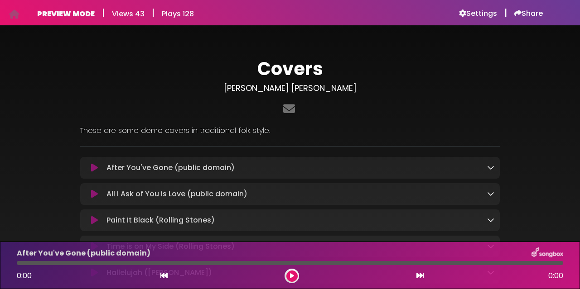 The height and width of the screenshot is (289, 580). Describe the element at coordinates (528, 14) in the screenshot. I see `h6: Share` at that location.